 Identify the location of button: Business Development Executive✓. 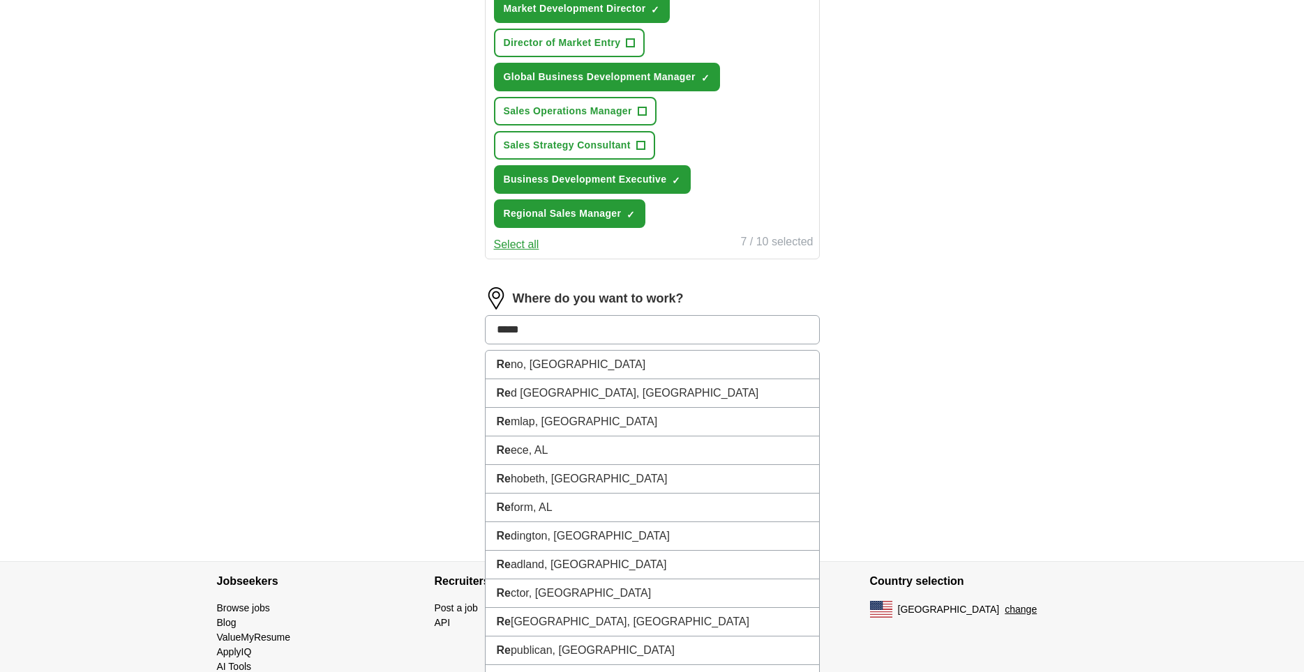
(592, 179).